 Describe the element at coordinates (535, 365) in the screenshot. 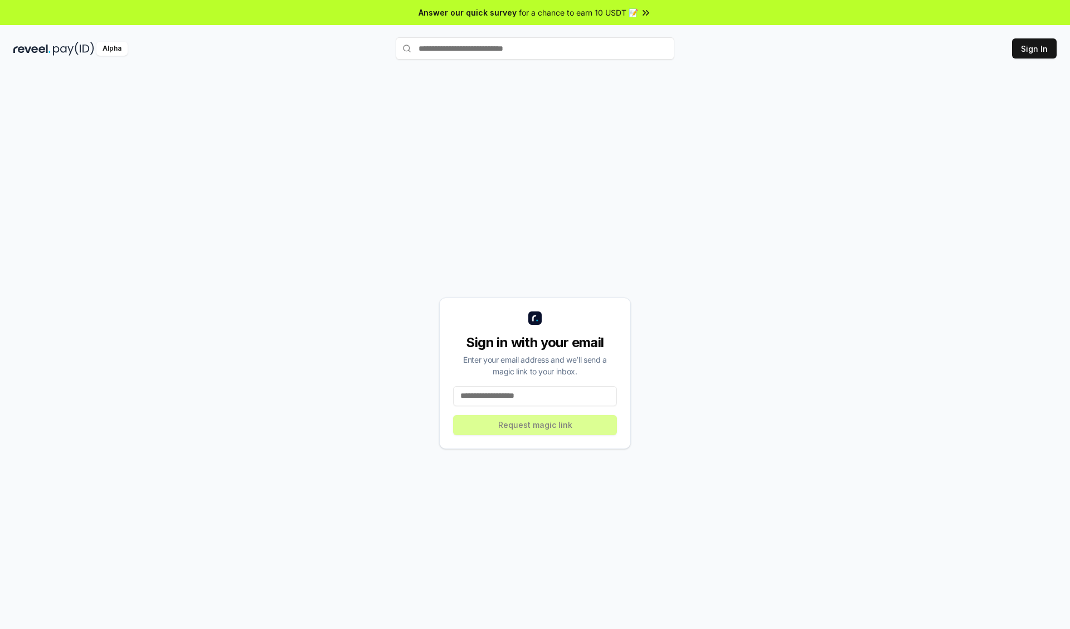

I see `div: Enter your email address and we’ll send a magic link to your inbox.` at that location.